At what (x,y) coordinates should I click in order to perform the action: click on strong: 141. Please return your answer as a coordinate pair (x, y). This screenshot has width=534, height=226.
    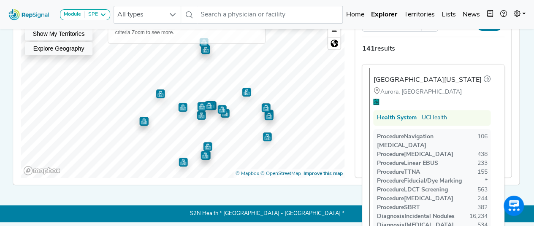
    Looking at the image, I should click on (368, 49).